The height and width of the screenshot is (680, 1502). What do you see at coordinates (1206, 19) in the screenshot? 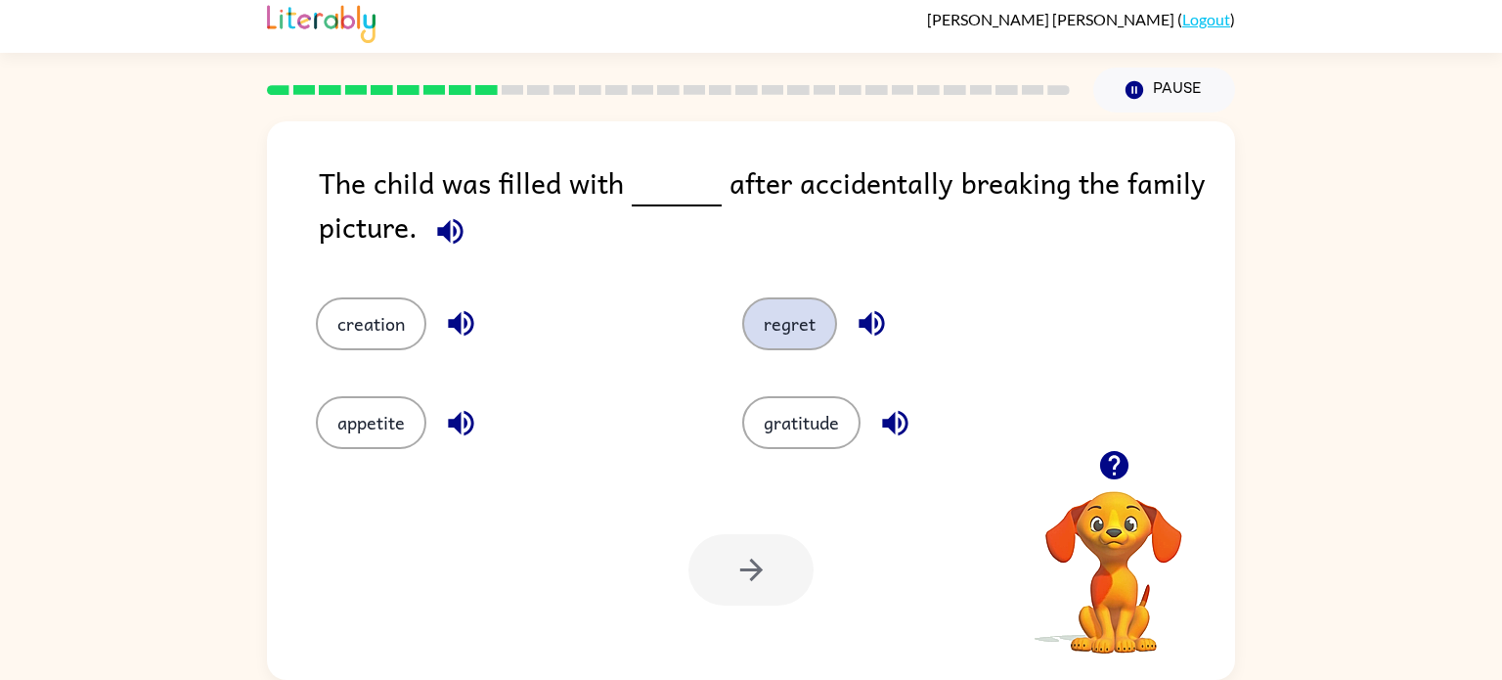
I see `a: Logout` at bounding box center [1206, 19].